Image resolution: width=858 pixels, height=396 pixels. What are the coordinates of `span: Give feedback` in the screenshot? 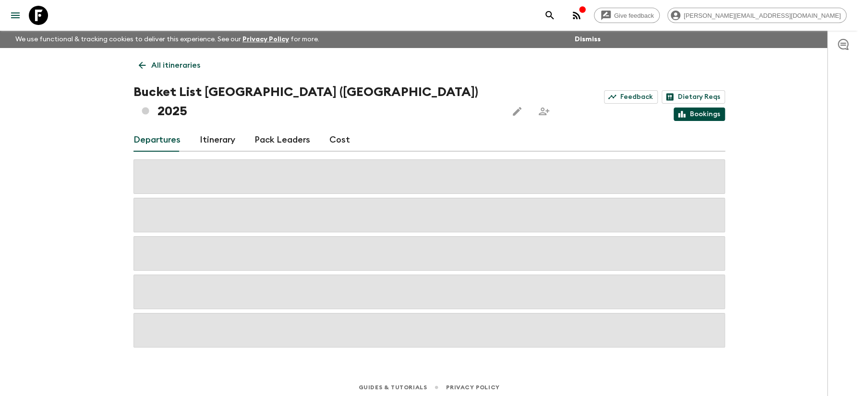 It's located at (634, 15).